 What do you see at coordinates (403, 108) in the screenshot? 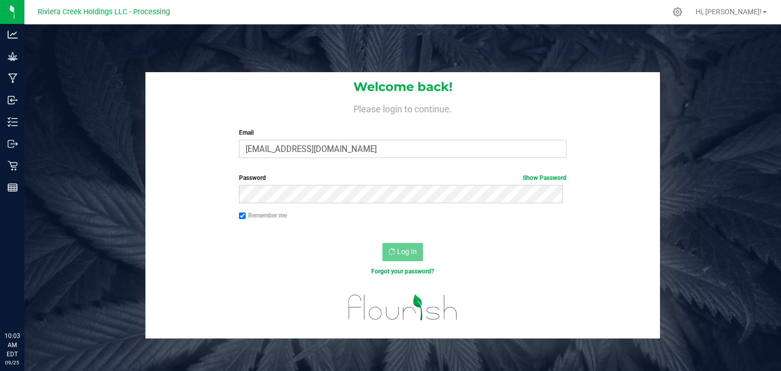
I see `h4: Please login to continue.` at bounding box center [403, 108].